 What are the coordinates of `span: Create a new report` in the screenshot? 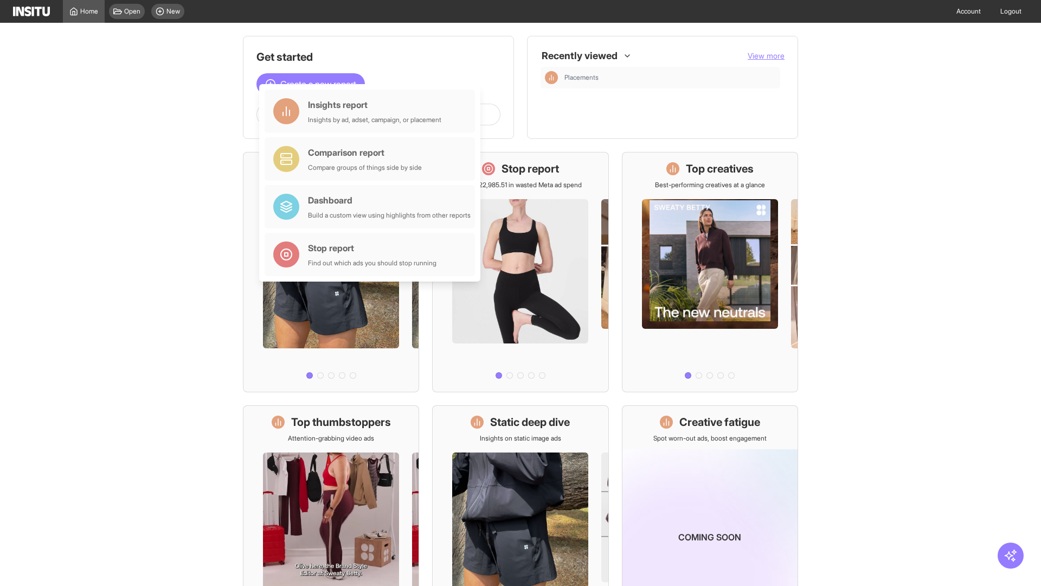 It's located at (318, 84).